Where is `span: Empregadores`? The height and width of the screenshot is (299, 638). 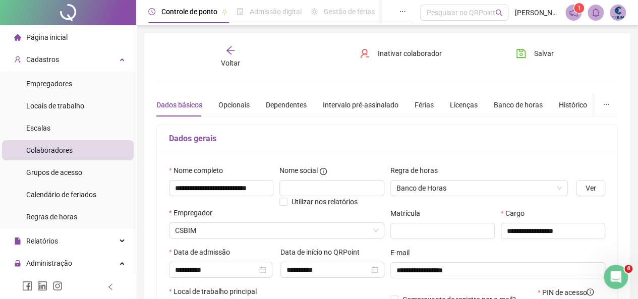 span: Empregadores is located at coordinates (49, 84).